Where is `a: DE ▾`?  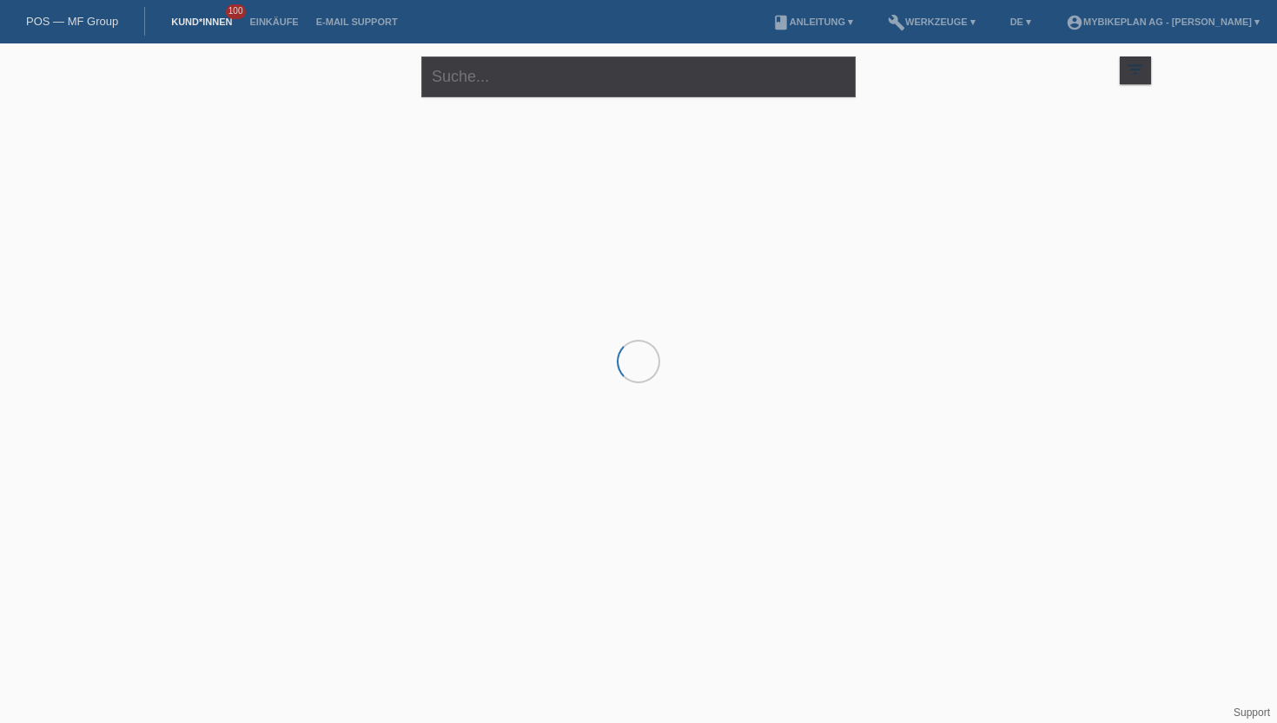 a: DE ▾ is located at coordinates (1021, 22).